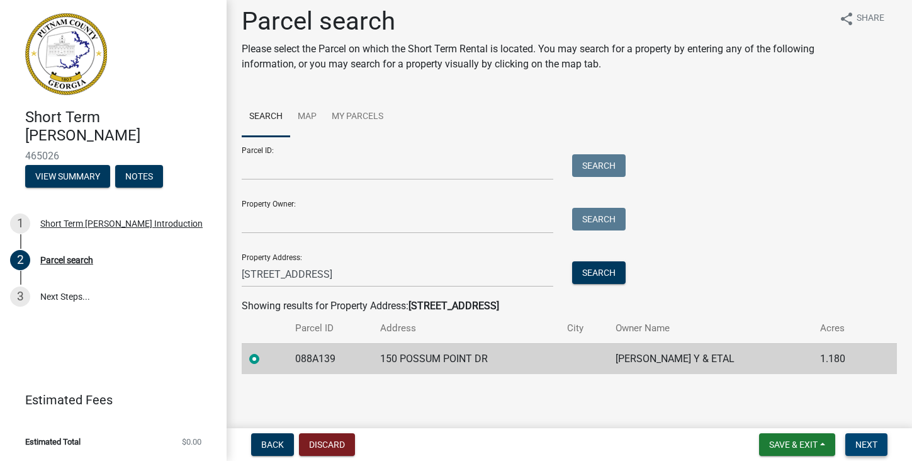 Image resolution: width=912 pixels, height=461 pixels. Describe the element at coordinates (67, 176) in the screenshot. I see `button: View Summary` at that location.